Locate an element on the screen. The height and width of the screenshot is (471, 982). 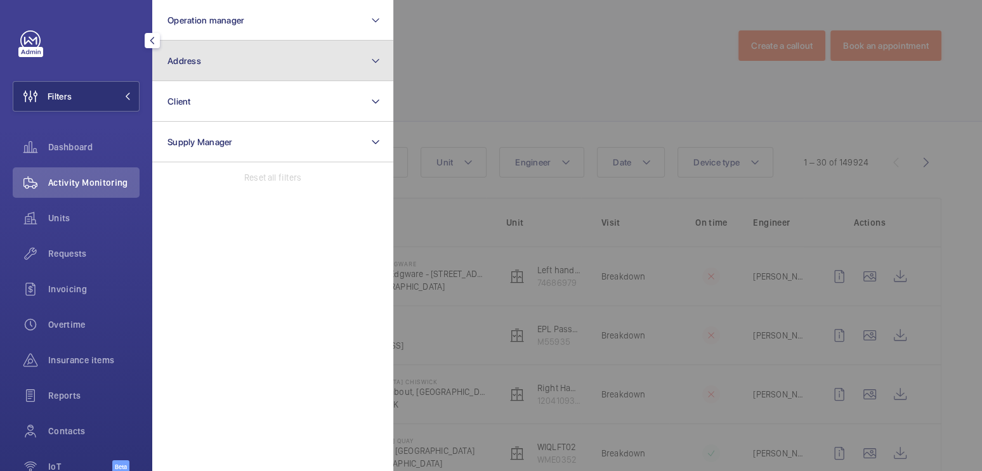
span: Overtime is located at coordinates (94, 325).